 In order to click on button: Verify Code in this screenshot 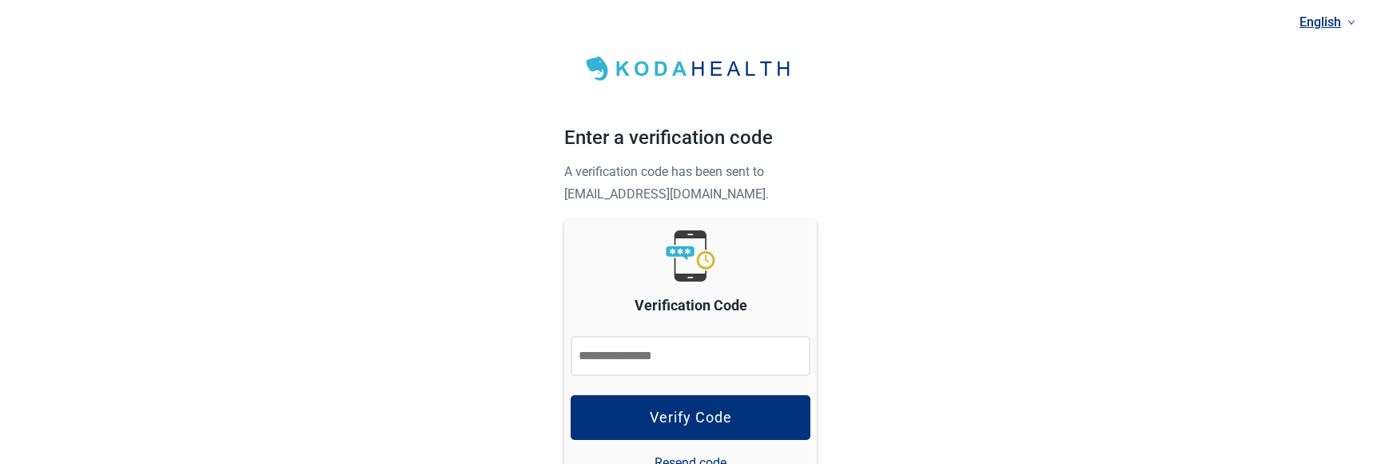, I will do `click(691, 417)`.